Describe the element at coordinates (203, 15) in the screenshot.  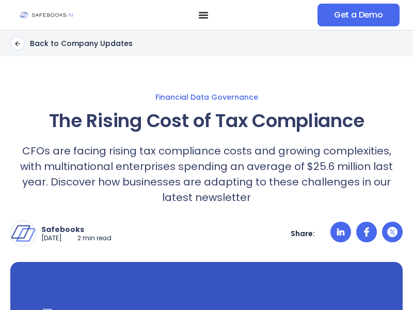
I see `button: Menu Toggle` at that location.